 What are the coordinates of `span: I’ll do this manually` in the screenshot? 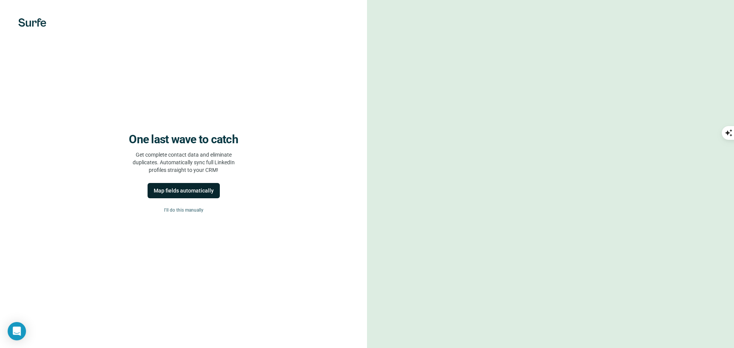 It's located at (183, 210).